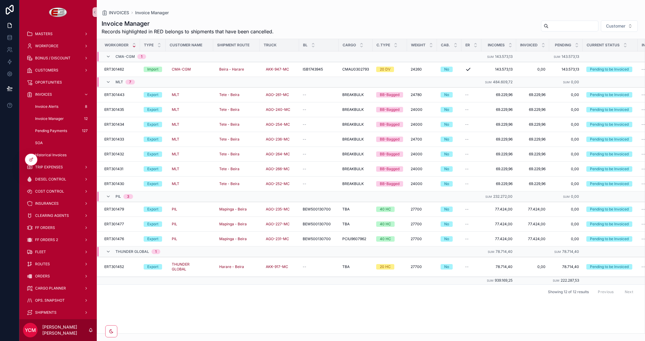 The height and width of the screenshot is (341, 645). What do you see at coordinates (114, 69) in the screenshot?
I see `span: ERT301462` at bounding box center [114, 69].